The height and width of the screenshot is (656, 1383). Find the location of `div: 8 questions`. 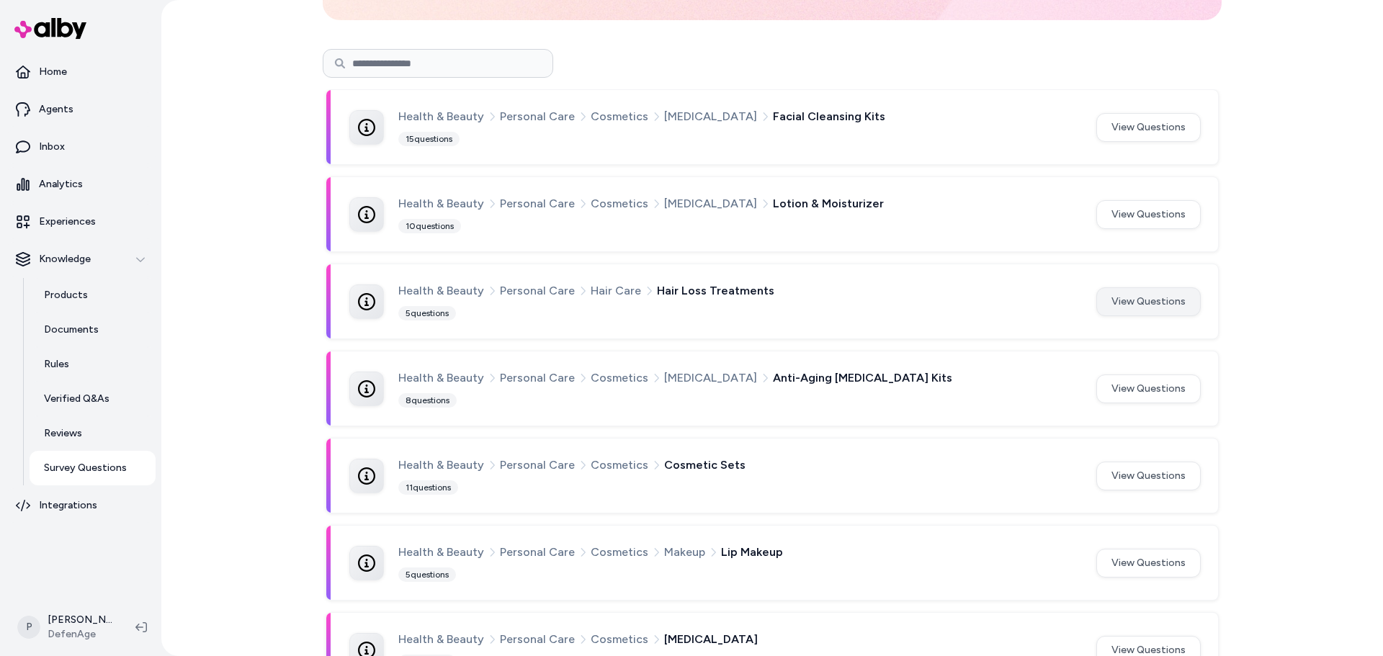

div: 8 questions is located at coordinates (427, 400).